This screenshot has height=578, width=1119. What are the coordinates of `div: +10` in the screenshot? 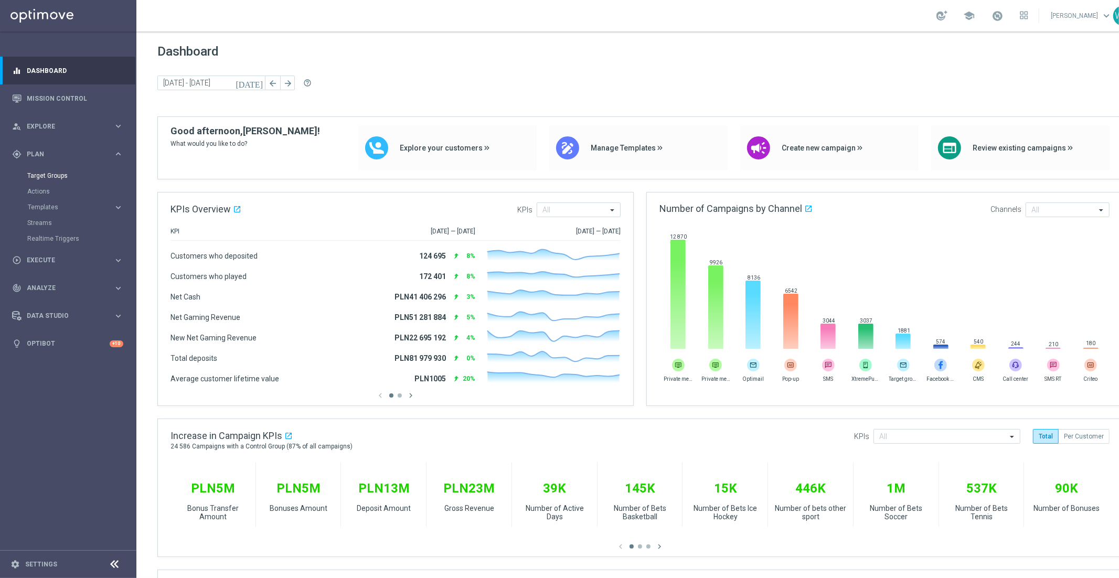 It's located at (116, 344).